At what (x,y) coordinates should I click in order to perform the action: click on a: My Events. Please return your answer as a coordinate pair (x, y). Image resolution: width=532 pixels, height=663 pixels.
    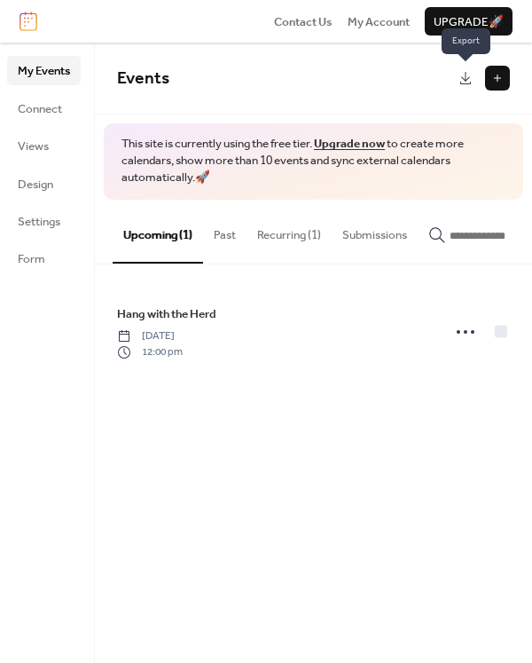
    Looking at the image, I should click on (43, 70).